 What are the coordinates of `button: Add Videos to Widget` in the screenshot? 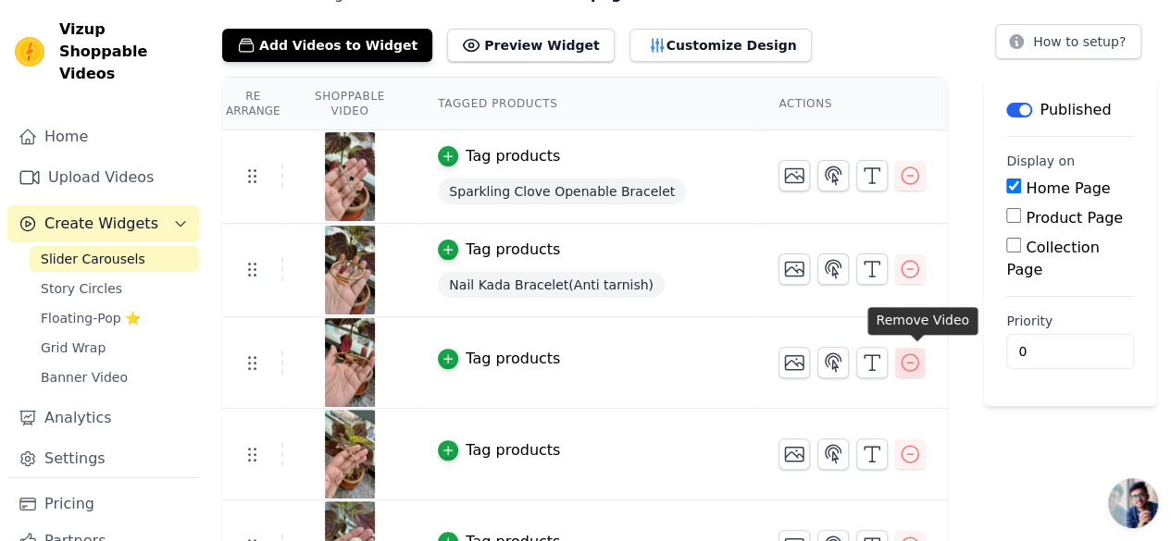 It's located at (327, 45).